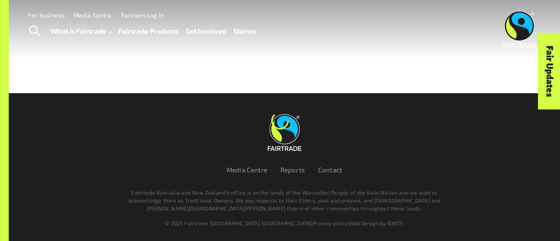 The width and height of the screenshot is (560, 241). Describe the element at coordinates (81, 31) in the screenshot. I see `a: What is Fairtrade` at that location.